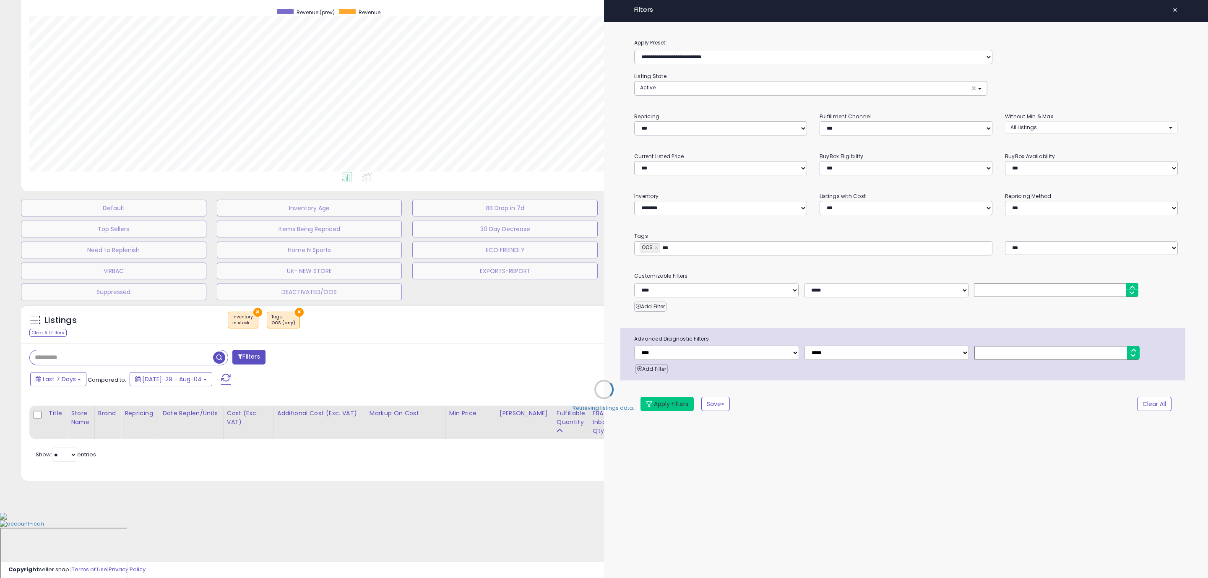 This screenshot has height=578, width=1208. I want to click on small: Listing State, so click(650, 76).